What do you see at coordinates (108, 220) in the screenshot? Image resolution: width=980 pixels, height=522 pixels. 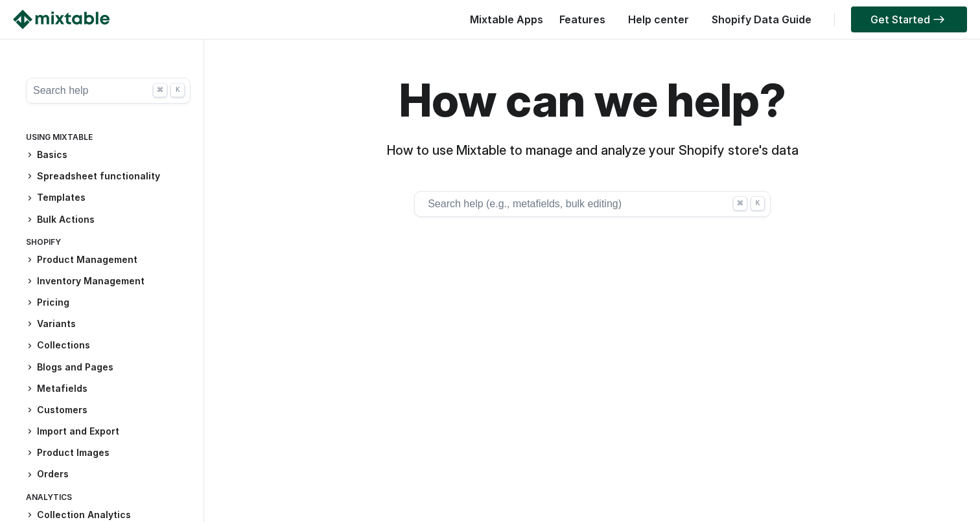 I see `h3: Bulk Actions` at bounding box center [108, 220].